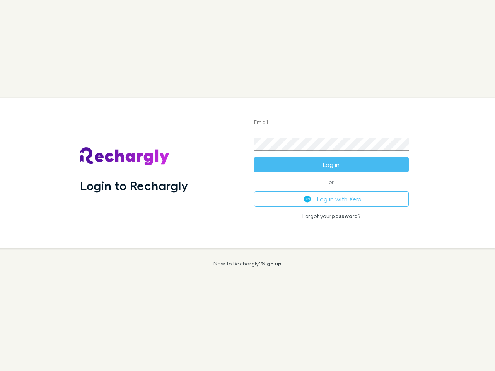  What do you see at coordinates (247, 263) in the screenshot?
I see `p: New to Rechargly?` at bounding box center [247, 263].